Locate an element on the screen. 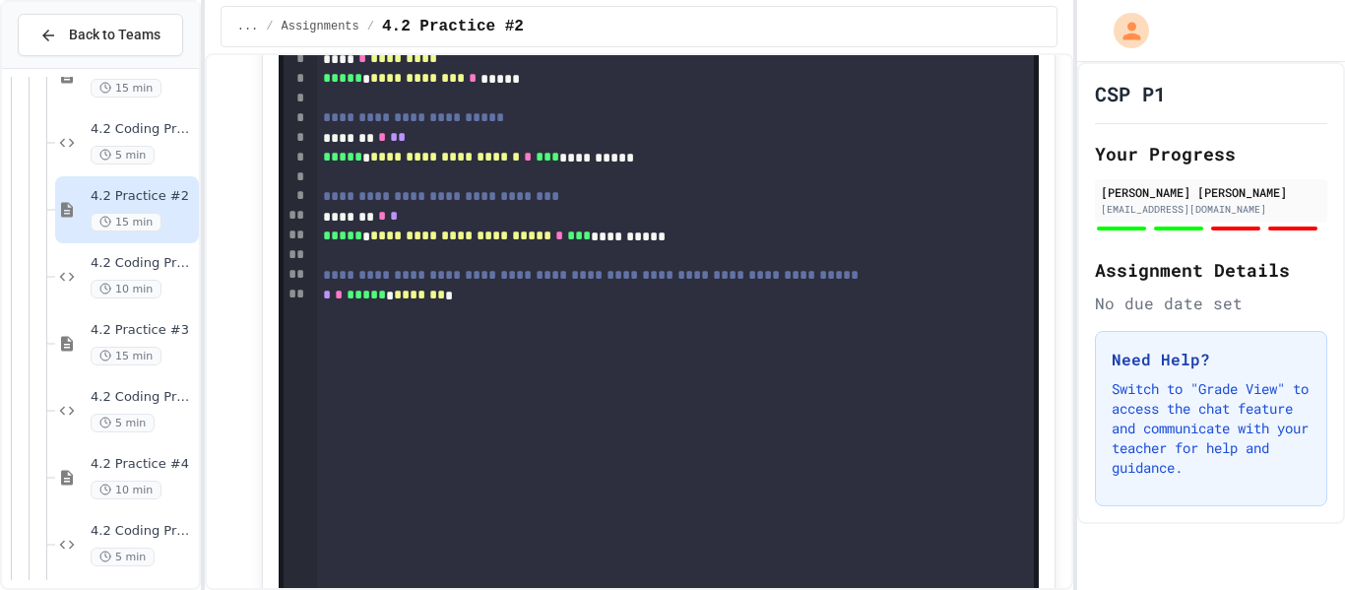 The width and height of the screenshot is (1345, 590). span: 4.2 Coding Practice #3 is located at coordinates (143, 397).